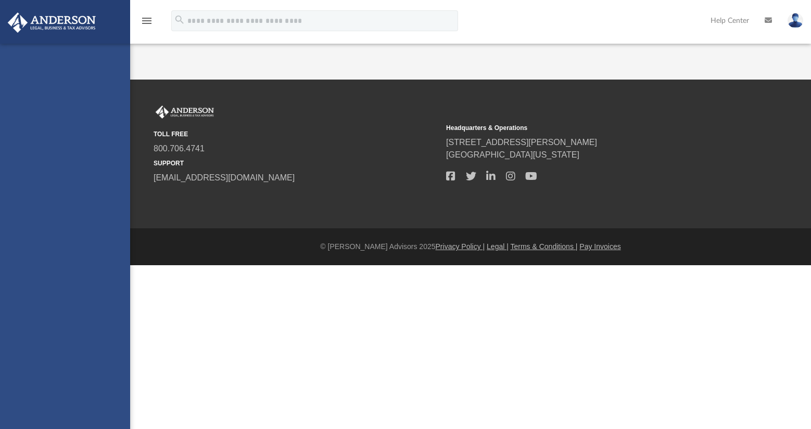 This screenshot has width=811, height=429. What do you see at coordinates (460, 247) in the screenshot?
I see `a: Privacy Policy |` at bounding box center [460, 247].